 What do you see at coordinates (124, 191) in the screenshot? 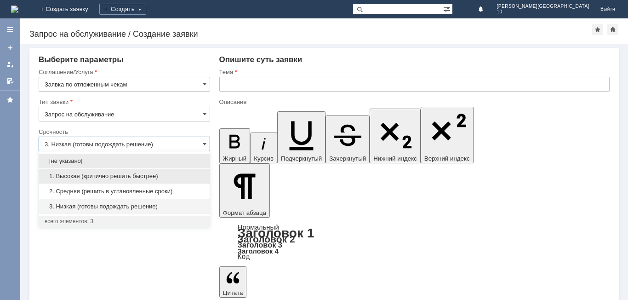
I see `span: 2. Средняя (решить в установленные сроки)` at bounding box center [124, 191].